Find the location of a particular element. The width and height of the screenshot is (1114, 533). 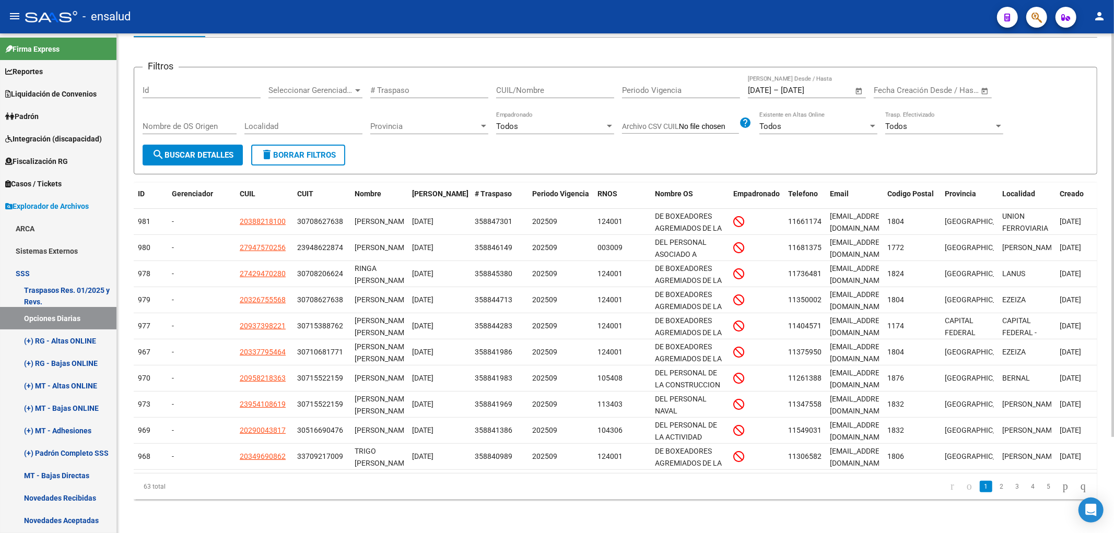

datatable-header-cell: CUIT is located at coordinates (322, 200).